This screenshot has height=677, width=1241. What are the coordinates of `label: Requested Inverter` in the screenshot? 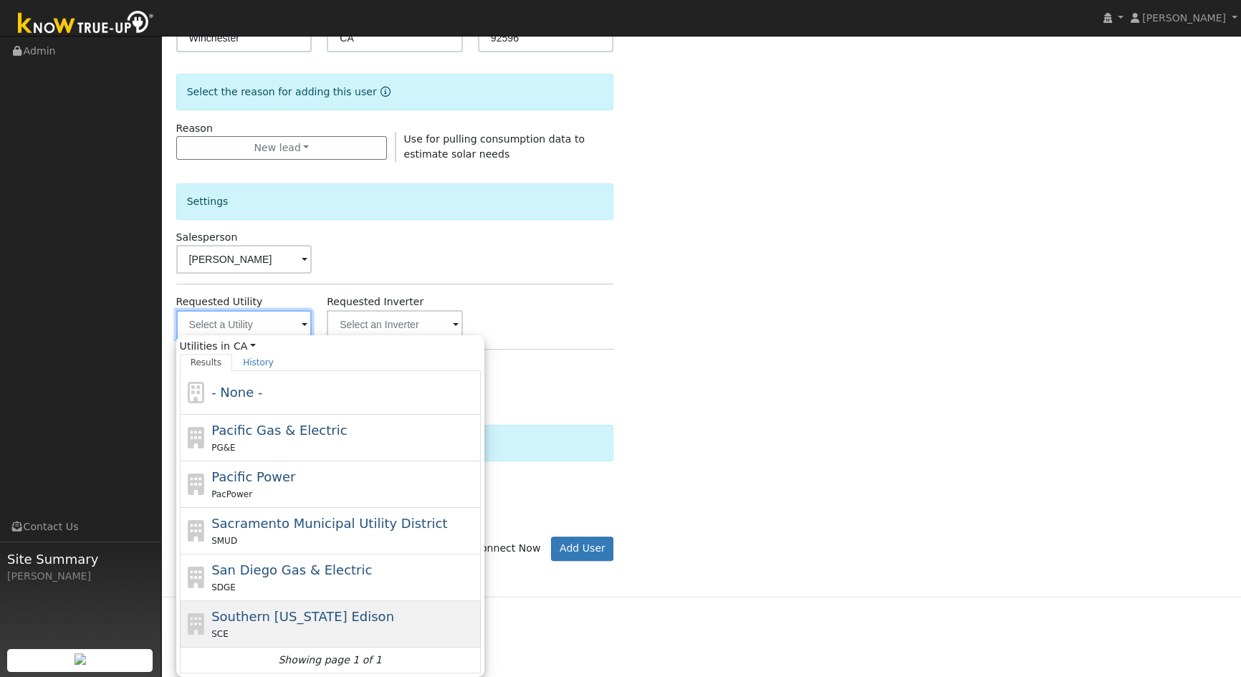 It's located at (375, 302).